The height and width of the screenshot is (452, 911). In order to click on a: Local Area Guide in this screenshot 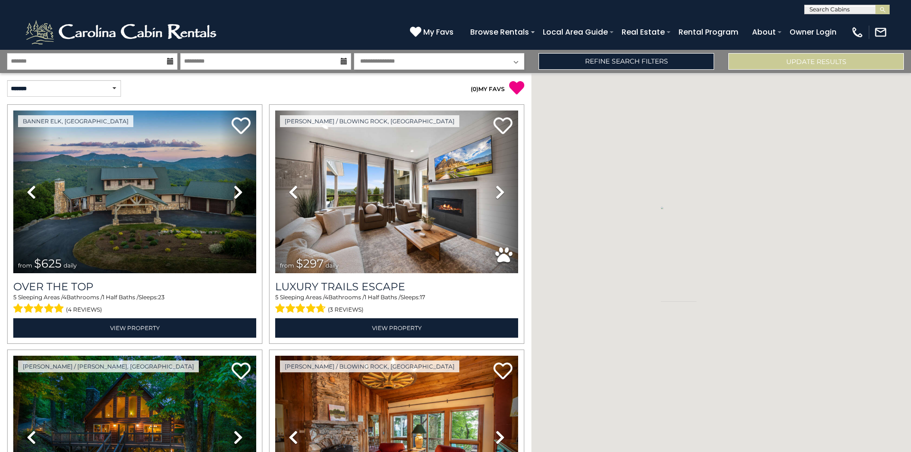, I will do `click(575, 32)`.